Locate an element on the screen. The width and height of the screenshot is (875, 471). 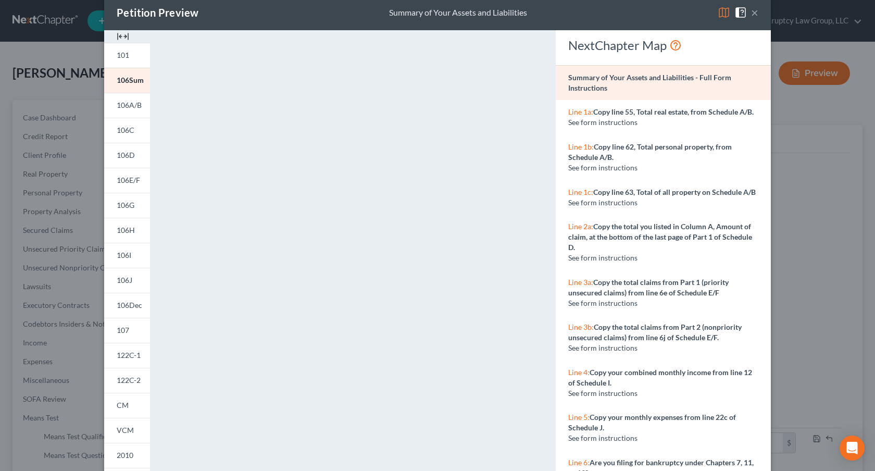
a: 106H is located at coordinates (127, 230).